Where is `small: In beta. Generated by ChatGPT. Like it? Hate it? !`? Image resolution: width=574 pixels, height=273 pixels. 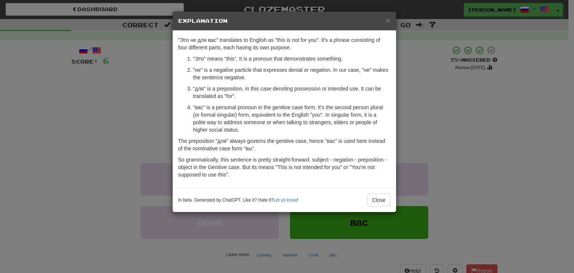 small: In beta. Generated by ChatGPT. Like it? Hate it? ! is located at coordinates (239, 200).